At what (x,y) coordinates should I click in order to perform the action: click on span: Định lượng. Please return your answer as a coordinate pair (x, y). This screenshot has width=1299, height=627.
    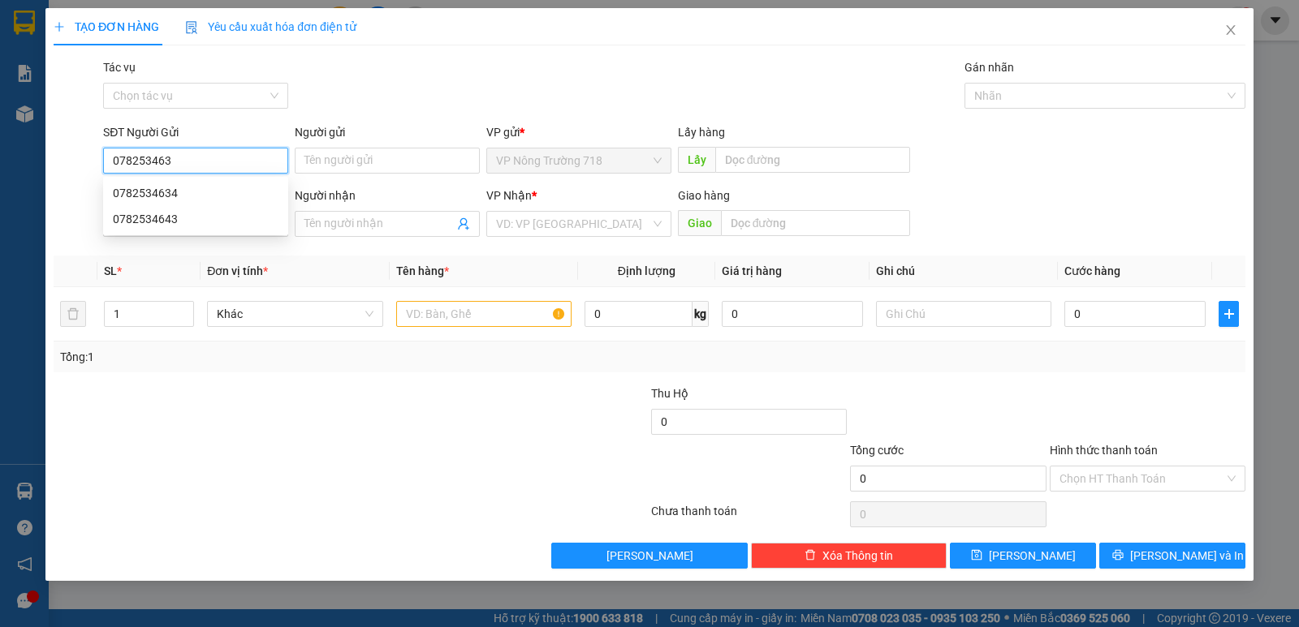
    Looking at the image, I should click on (646, 271).